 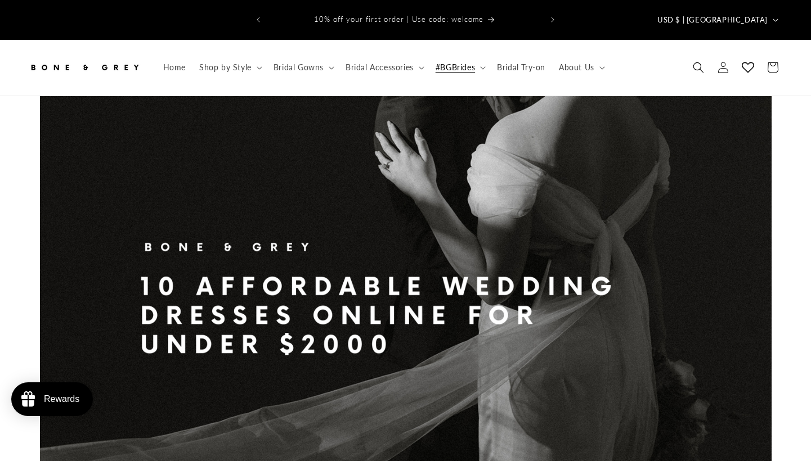 What do you see at coordinates (303, 68) in the screenshot?
I see `summary: Bridal Gowns` at bounding box center [303, 68].